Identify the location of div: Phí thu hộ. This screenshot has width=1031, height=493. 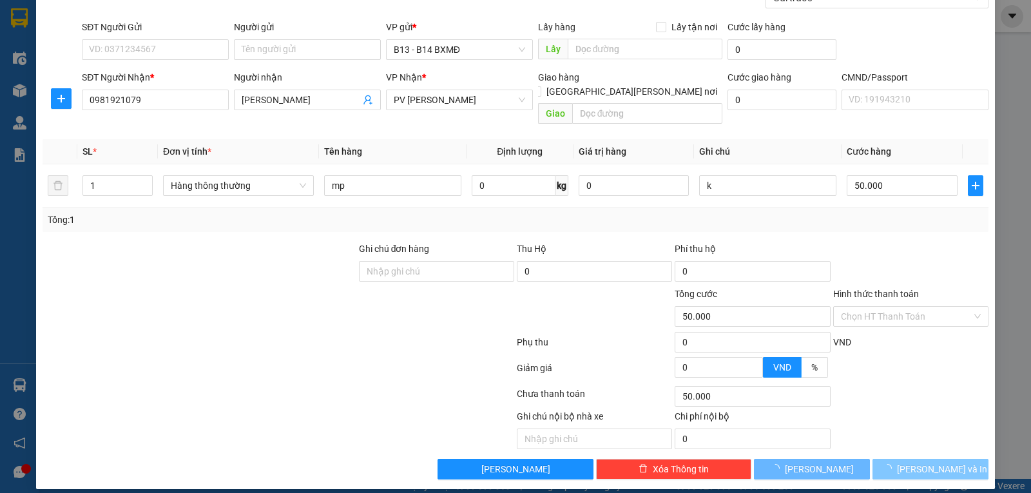
(752, 251).